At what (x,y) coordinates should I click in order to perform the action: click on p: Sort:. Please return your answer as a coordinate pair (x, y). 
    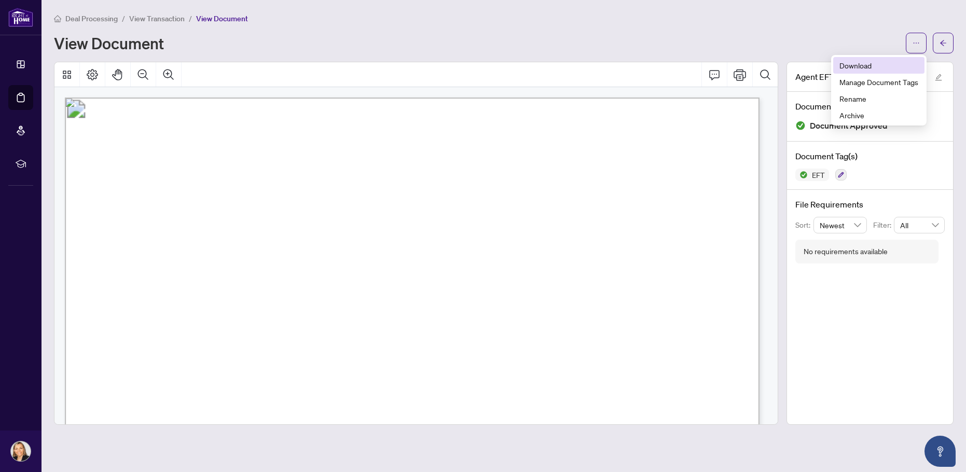
    Looking at the image, I should click on (804, 225).